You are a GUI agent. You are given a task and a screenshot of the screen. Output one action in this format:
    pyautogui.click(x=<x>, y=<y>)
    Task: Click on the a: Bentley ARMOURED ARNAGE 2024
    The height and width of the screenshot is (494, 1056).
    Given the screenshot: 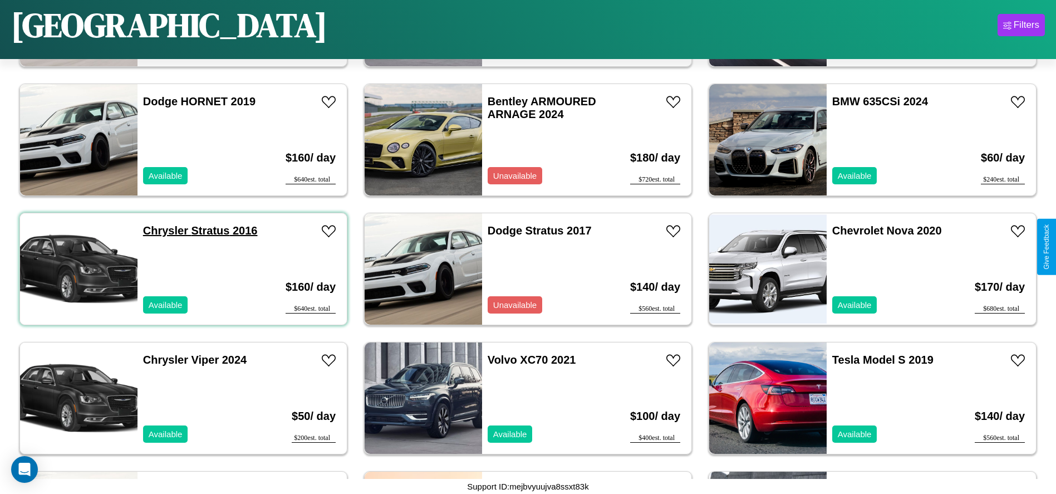 What is the action you would take?
    pyautogui.click(x=542, y=107)
    